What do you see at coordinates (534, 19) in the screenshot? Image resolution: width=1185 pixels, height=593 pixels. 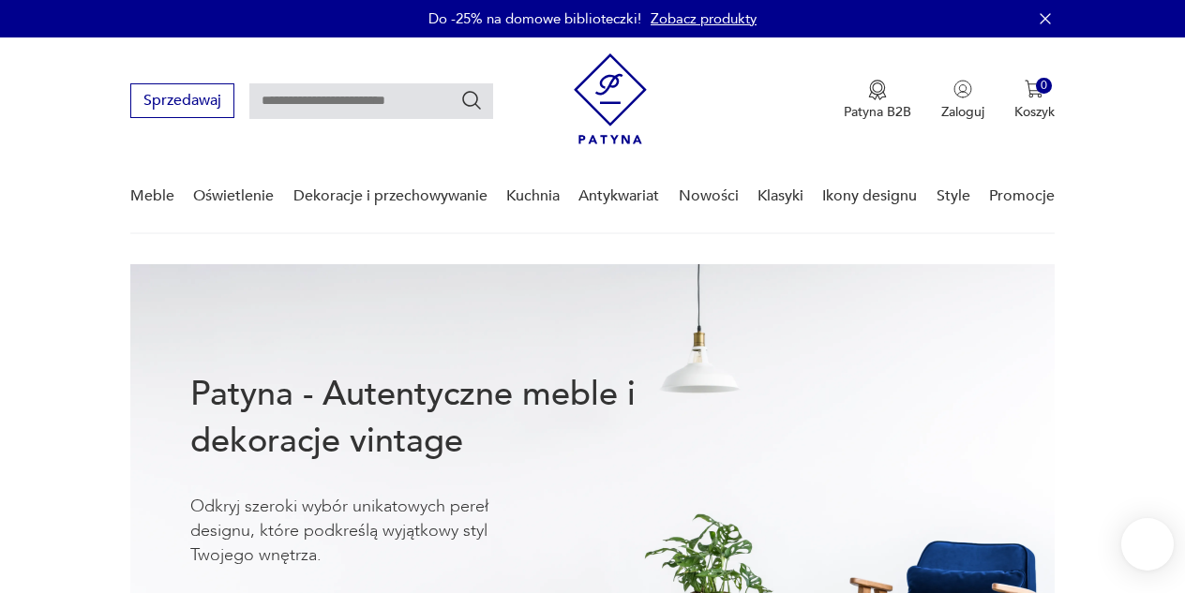 I see `p: Do -25% na domowe biblioteczki!` at bounding box center [534, 19].